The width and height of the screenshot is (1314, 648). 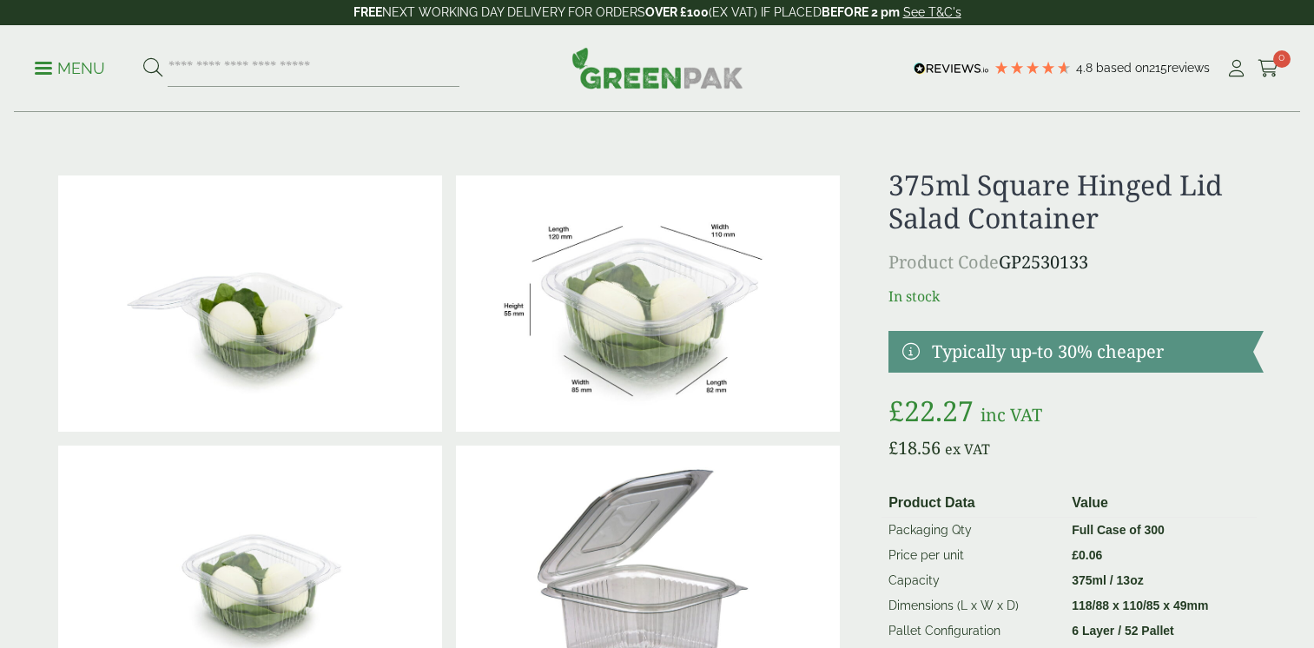 What do you see at coordinates (973, 605) in the screenshot?
I see `td: Dimensions (L x W x D)` at bounding box center [973, 605].